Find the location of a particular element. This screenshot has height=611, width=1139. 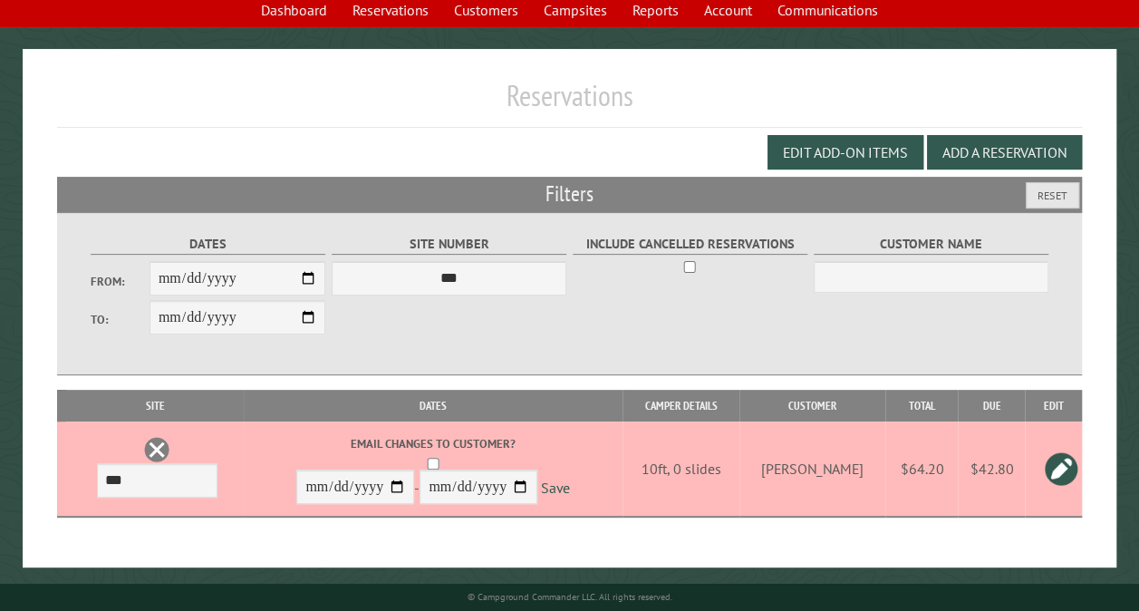

a: Delete this reservation is located at coordinates (157, 450).